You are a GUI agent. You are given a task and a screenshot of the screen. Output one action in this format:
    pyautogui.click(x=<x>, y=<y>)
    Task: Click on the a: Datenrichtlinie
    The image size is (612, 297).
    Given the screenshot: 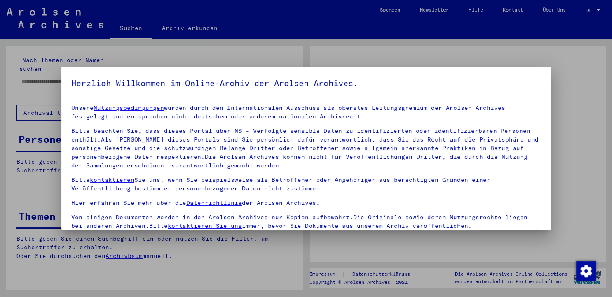 What is the action you would take?
    pyautogui.click(x=214, y=203)
    